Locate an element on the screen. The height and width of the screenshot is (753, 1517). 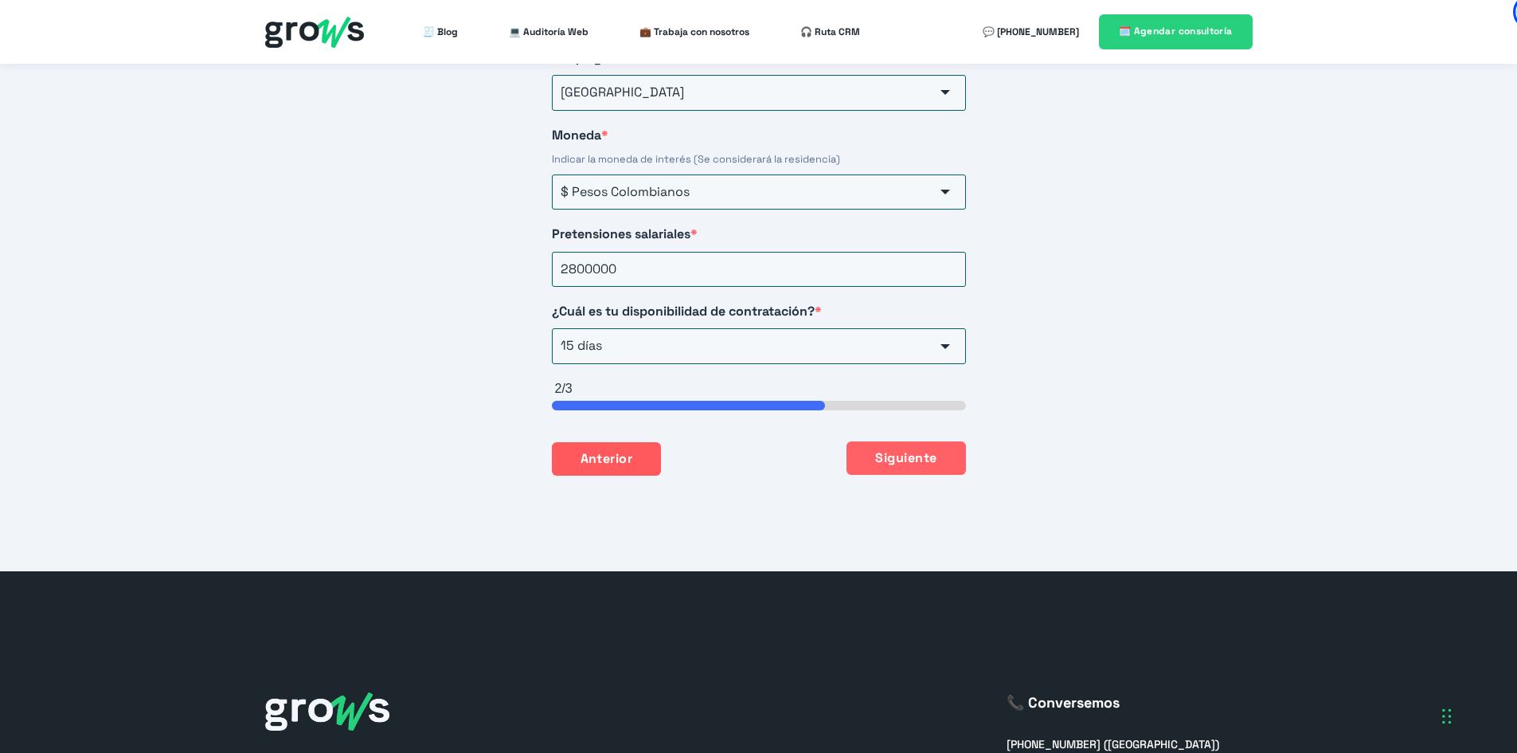
h3: 📞 Conversemos is located at coordinates (1113, 702).